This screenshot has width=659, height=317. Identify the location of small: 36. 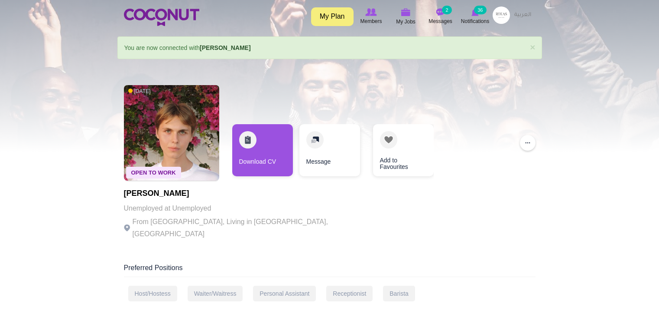
(480, 10).